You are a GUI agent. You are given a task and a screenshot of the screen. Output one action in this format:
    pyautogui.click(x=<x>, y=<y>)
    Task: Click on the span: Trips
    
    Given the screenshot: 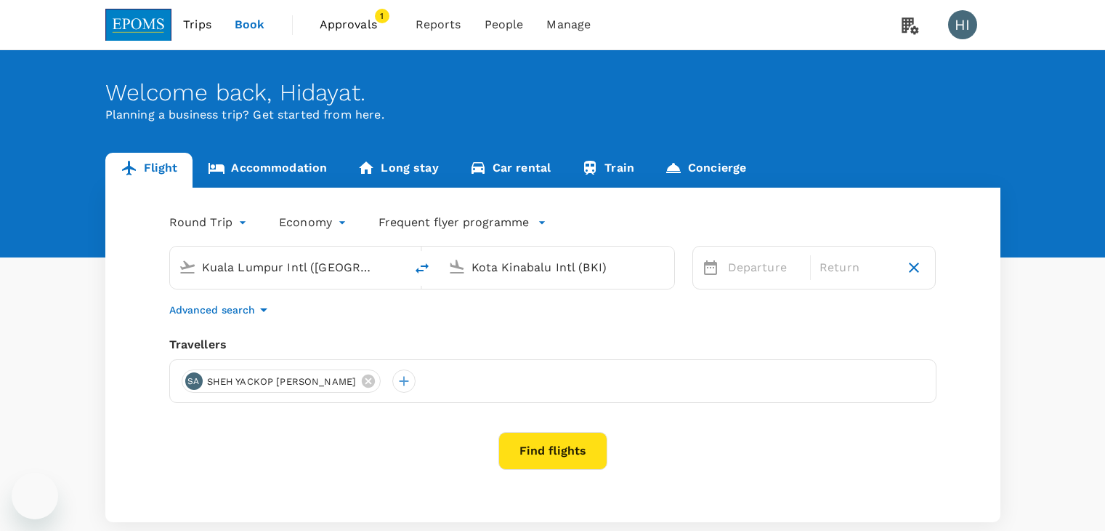 What is the action you would take?
    pyautogui.click(x=197, y=25)
    